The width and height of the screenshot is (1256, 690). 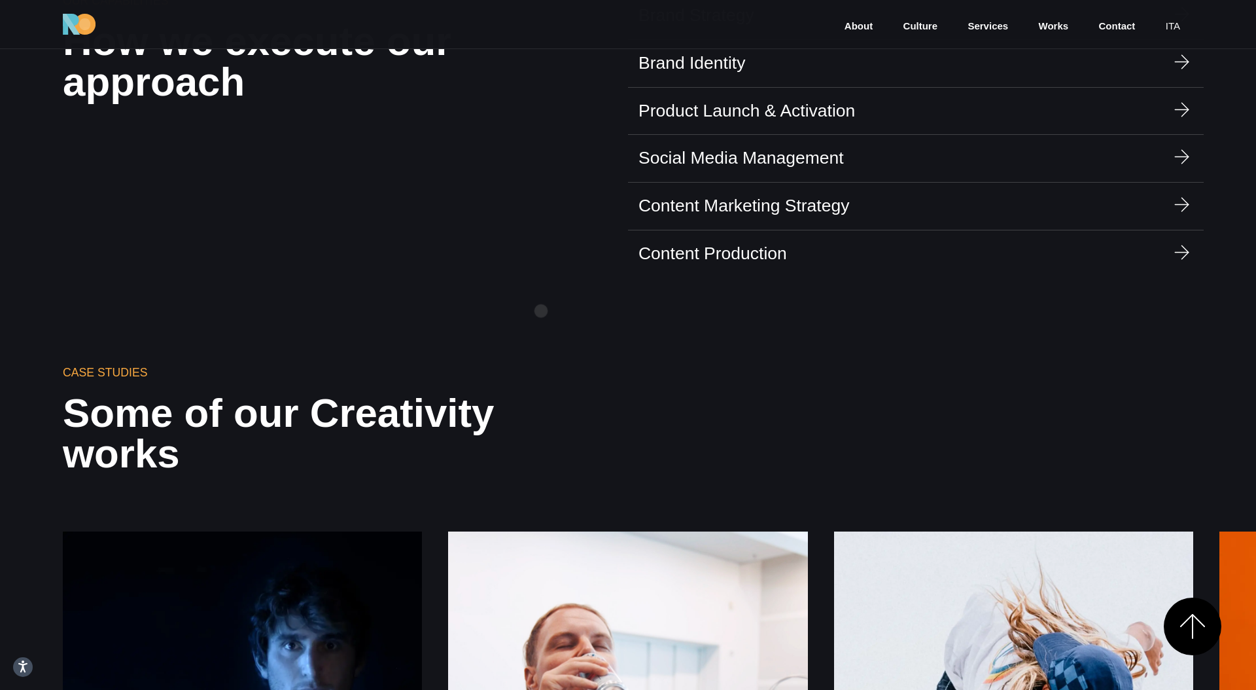 What do you see at coordinates (1054, 26) in the screenshot?
I see `a: Works` at bounding box center [1054, 26].